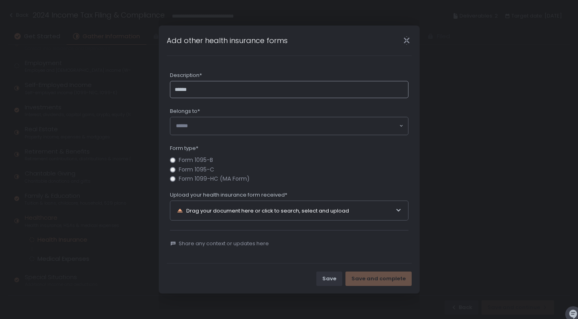  Describe the element at coordinates (287, 126) in the screenshot. I see `input: Search for option` at that location.